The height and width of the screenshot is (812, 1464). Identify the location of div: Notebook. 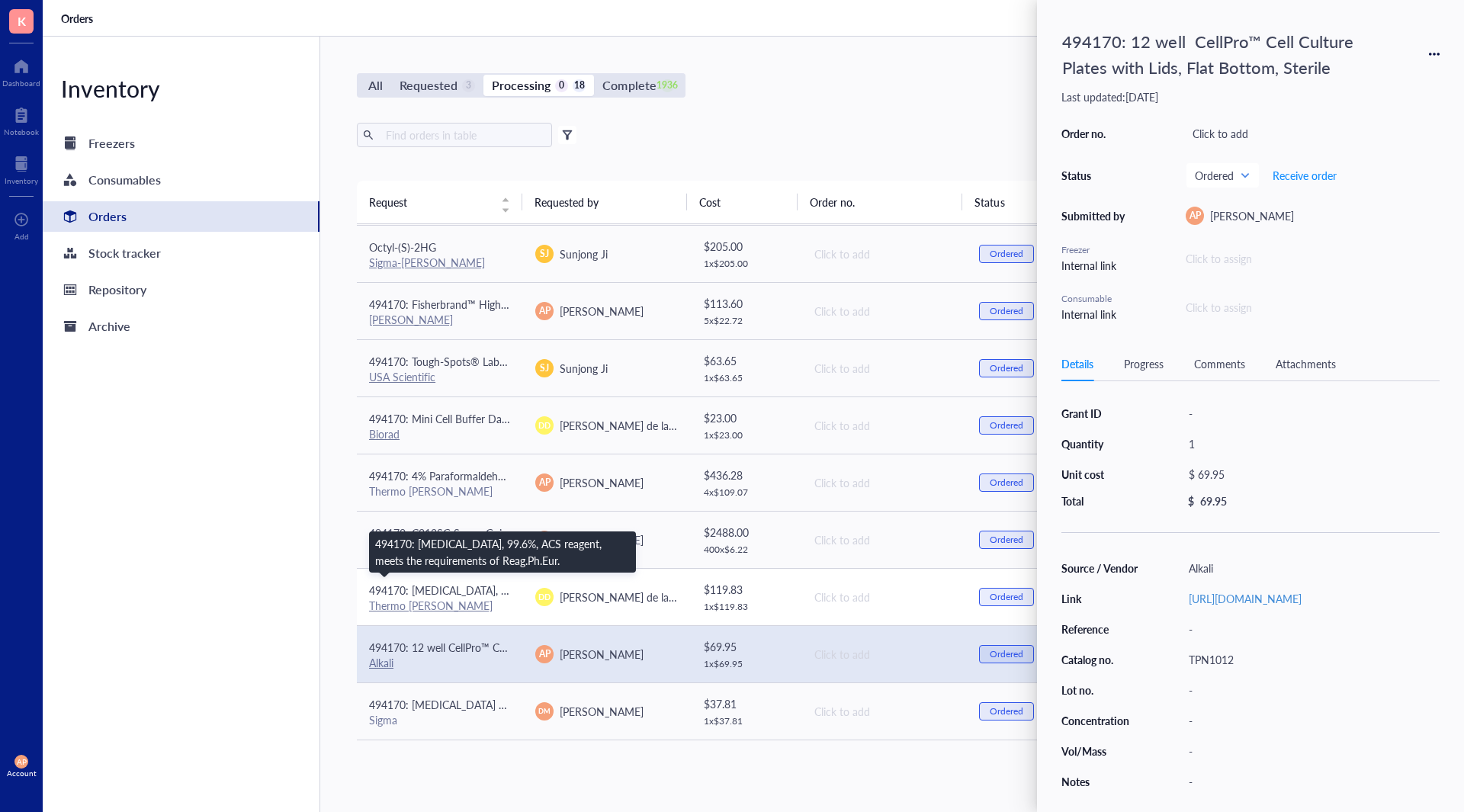
(21, 132).